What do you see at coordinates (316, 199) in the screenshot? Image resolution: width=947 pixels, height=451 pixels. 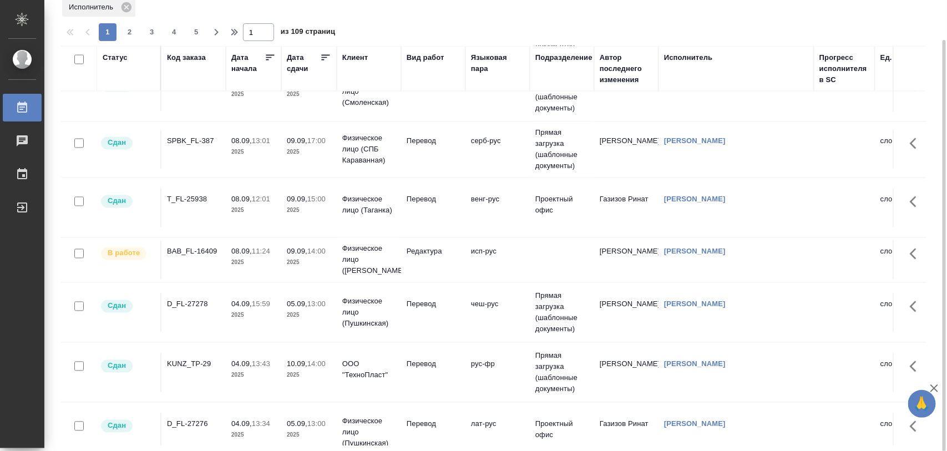 I see `p: 15:00` at bounding box center [316, 199].